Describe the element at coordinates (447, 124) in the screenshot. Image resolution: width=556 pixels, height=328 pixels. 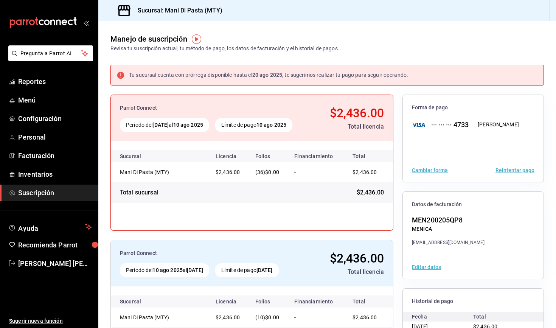
I see `div: ··· ··· ··· 4733` at that location.